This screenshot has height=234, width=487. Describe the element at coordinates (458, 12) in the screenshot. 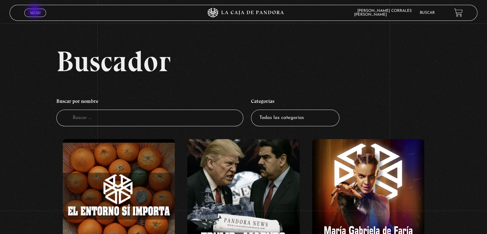

I see `a: View your shopping cart` at that location.